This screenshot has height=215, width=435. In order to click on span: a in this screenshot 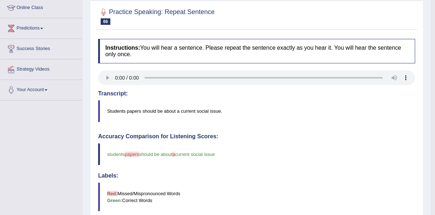, I will do `click(173, 154)`.